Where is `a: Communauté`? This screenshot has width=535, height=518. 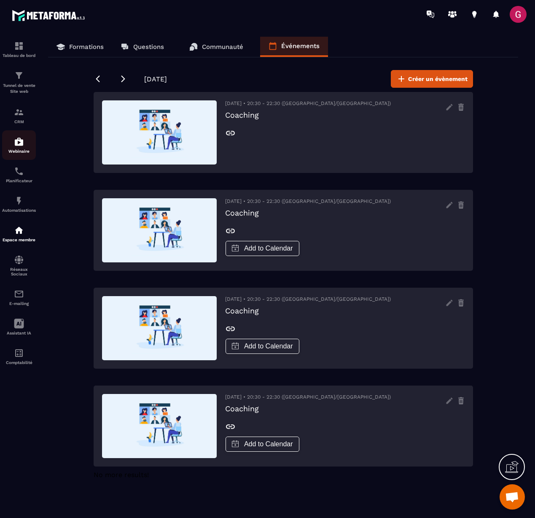 a: Communauté is located at coordinates (216, 47).